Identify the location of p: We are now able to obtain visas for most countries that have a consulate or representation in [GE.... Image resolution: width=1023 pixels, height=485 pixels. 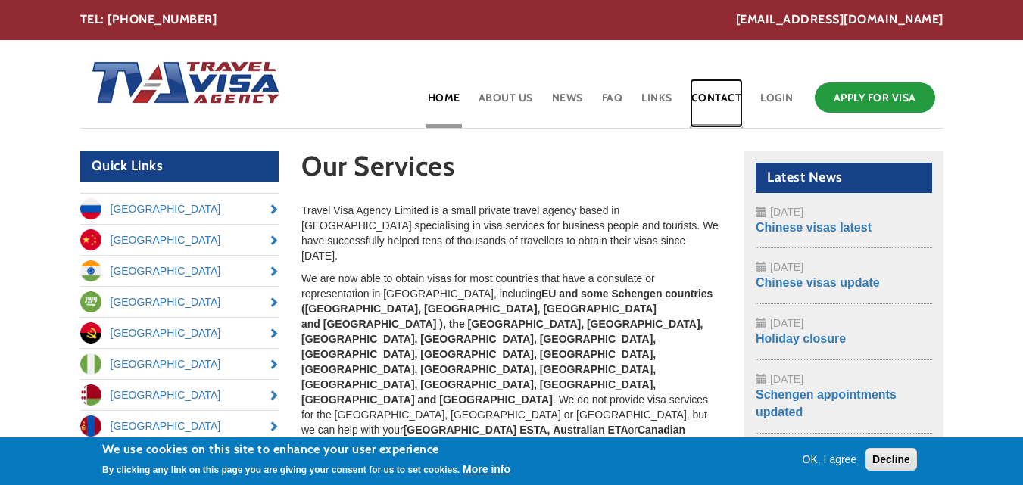
(511, 362).